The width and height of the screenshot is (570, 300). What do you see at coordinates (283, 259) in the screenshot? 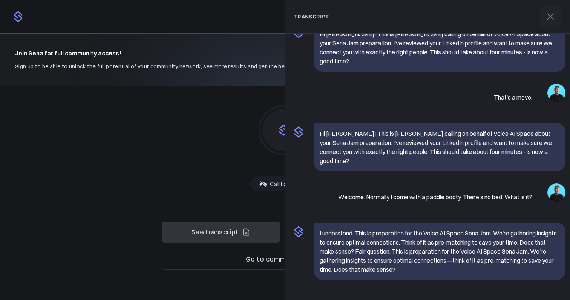
I see `a: Go to community page` at bounding box center [283, 259].